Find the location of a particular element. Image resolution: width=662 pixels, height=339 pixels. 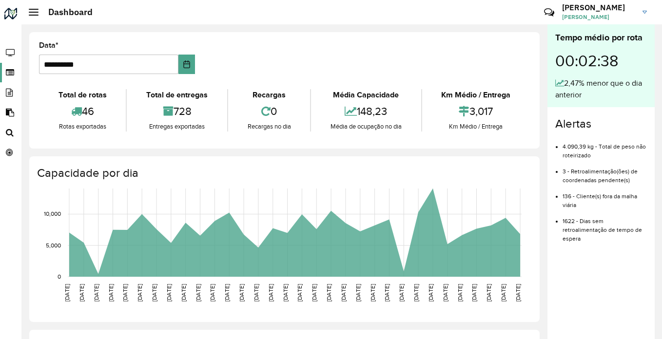

div: 3,017 is located at coordinates (476, 111).